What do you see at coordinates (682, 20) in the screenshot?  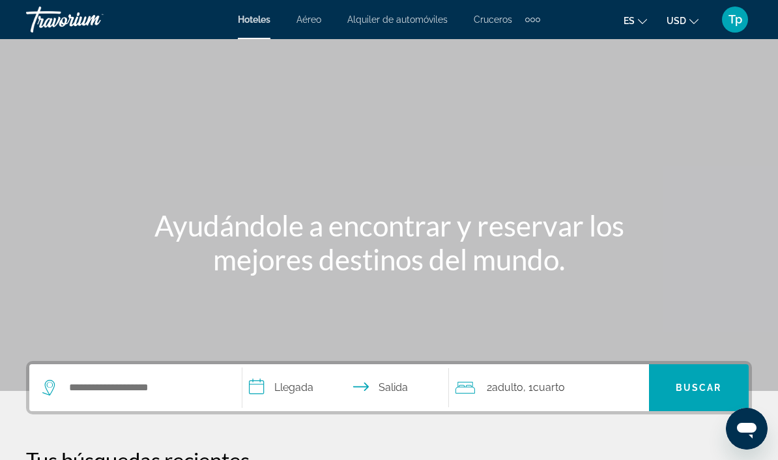 I see `button: Change currency` at bounding box center [682, 20].